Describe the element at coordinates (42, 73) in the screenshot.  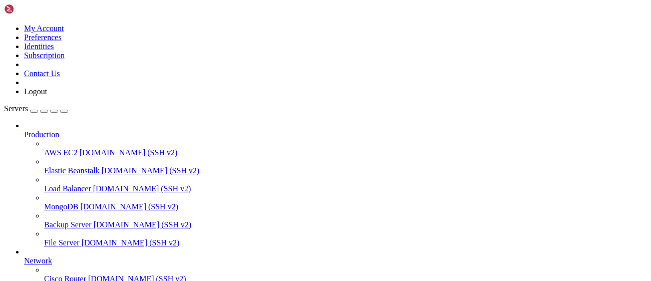
I see `a: Contact Us` at that location.